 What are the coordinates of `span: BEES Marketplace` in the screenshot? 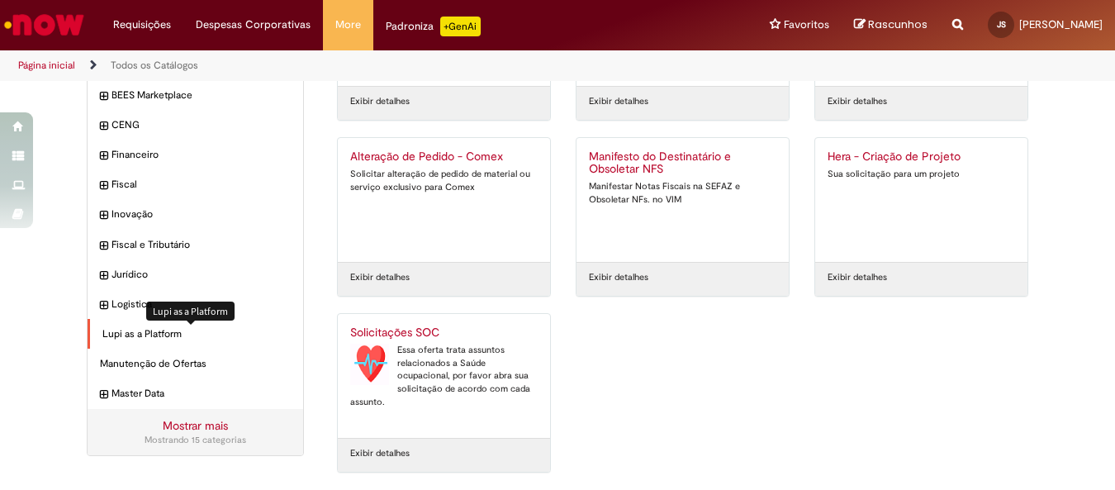 It's located at (201, 95).